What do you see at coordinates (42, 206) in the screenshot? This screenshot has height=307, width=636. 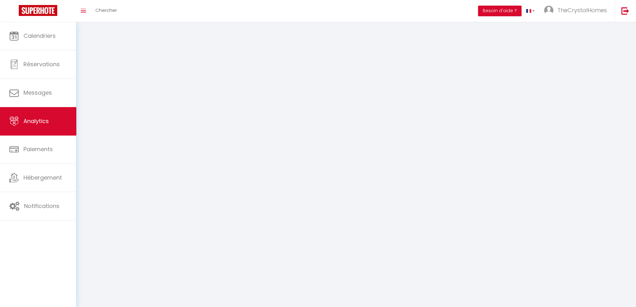 I see `span: Notifications` at bounding box center [42, 206].